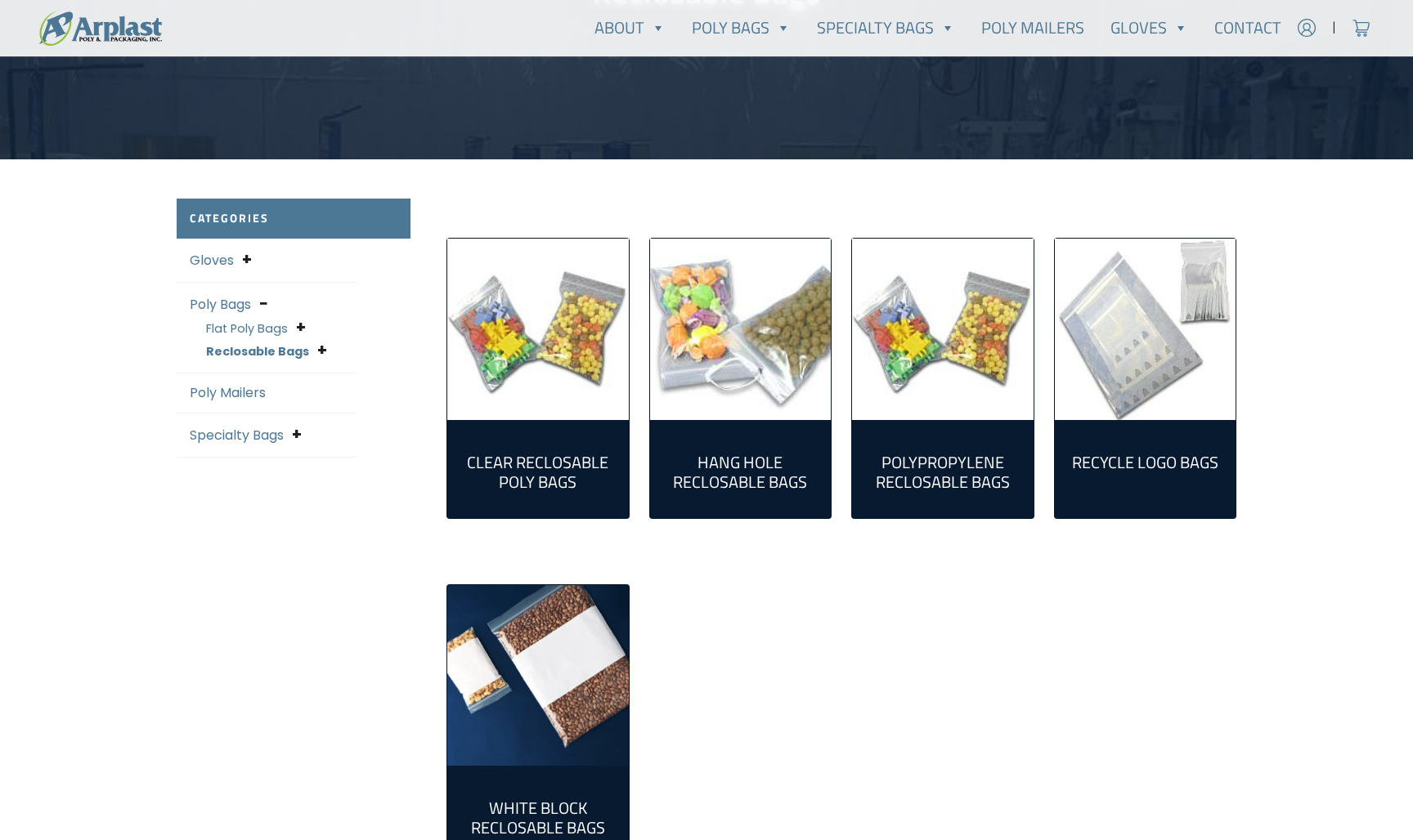 This screenshot has height=840, width=1413. Describe the element at coordinates (1145, 463) in the screenshot. I see `h2: Recycle Logo Bags` at that location.